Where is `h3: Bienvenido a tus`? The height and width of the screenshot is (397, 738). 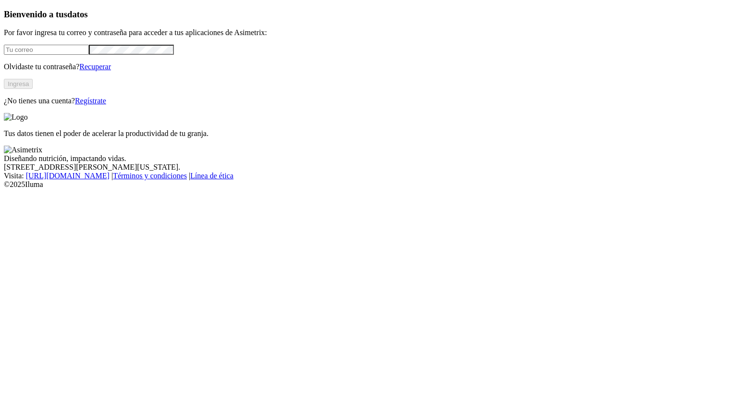
h3: Bienvenido a tus is located at coordinates (369, 14).